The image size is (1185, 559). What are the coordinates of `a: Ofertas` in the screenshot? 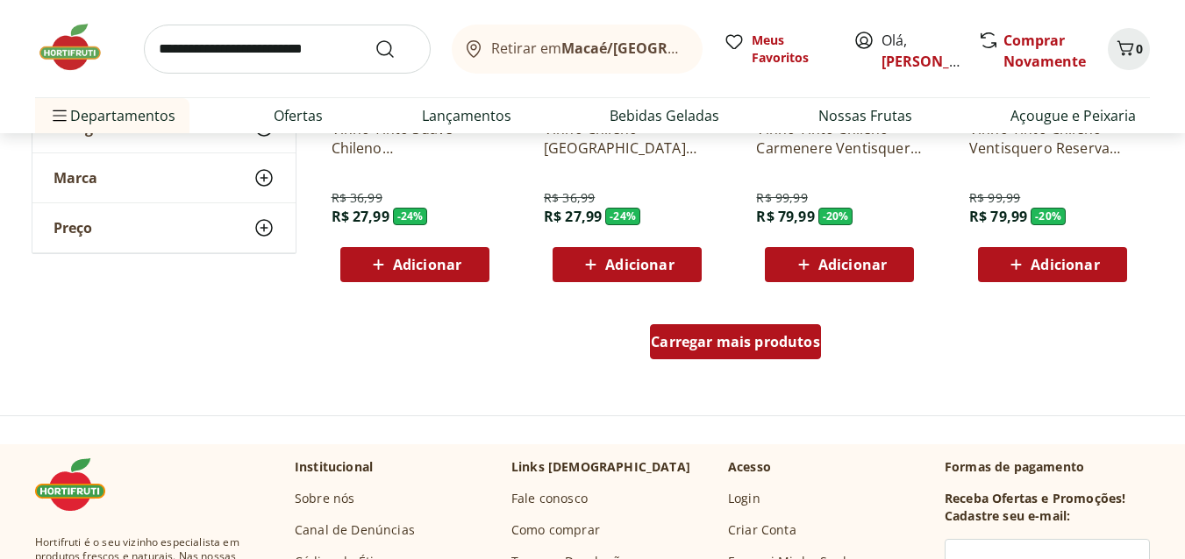 It's located at (298, 116).